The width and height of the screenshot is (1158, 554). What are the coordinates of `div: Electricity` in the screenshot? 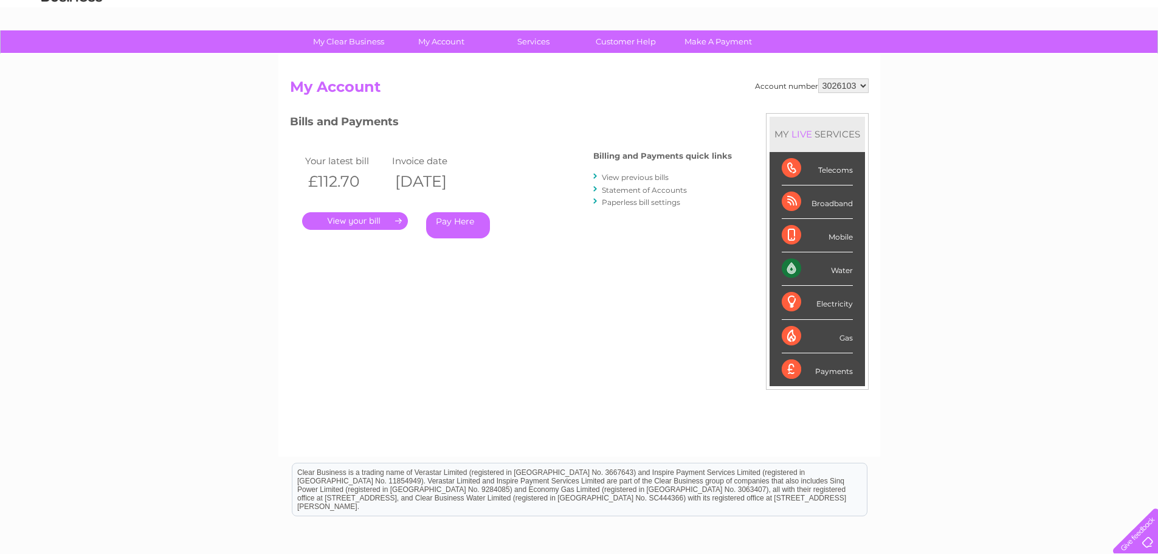 It's located at (817, 302).